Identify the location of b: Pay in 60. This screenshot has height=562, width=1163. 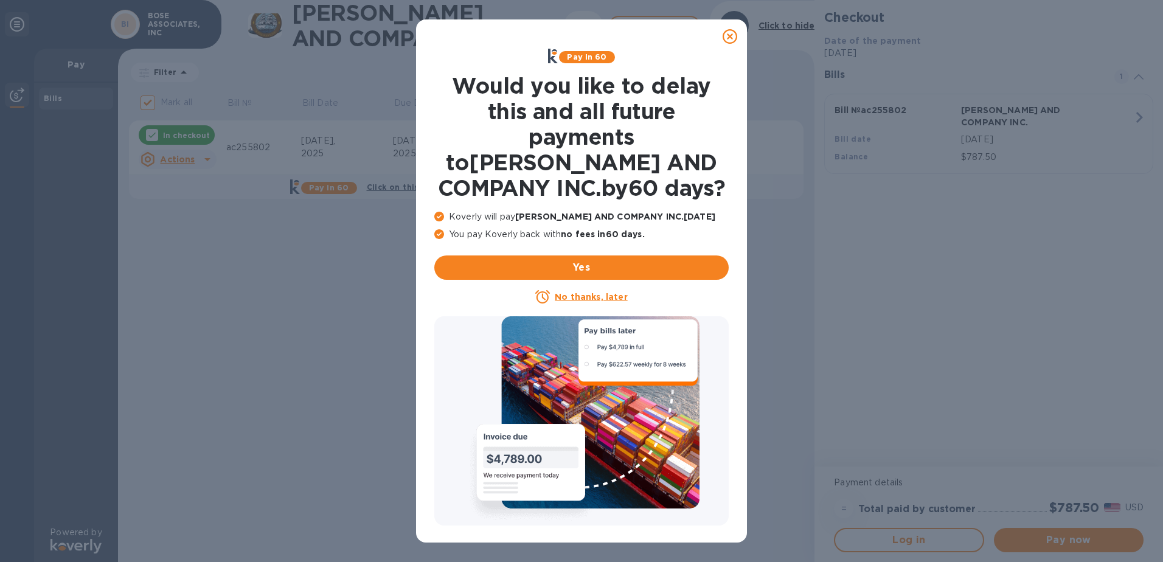
(586, 57).